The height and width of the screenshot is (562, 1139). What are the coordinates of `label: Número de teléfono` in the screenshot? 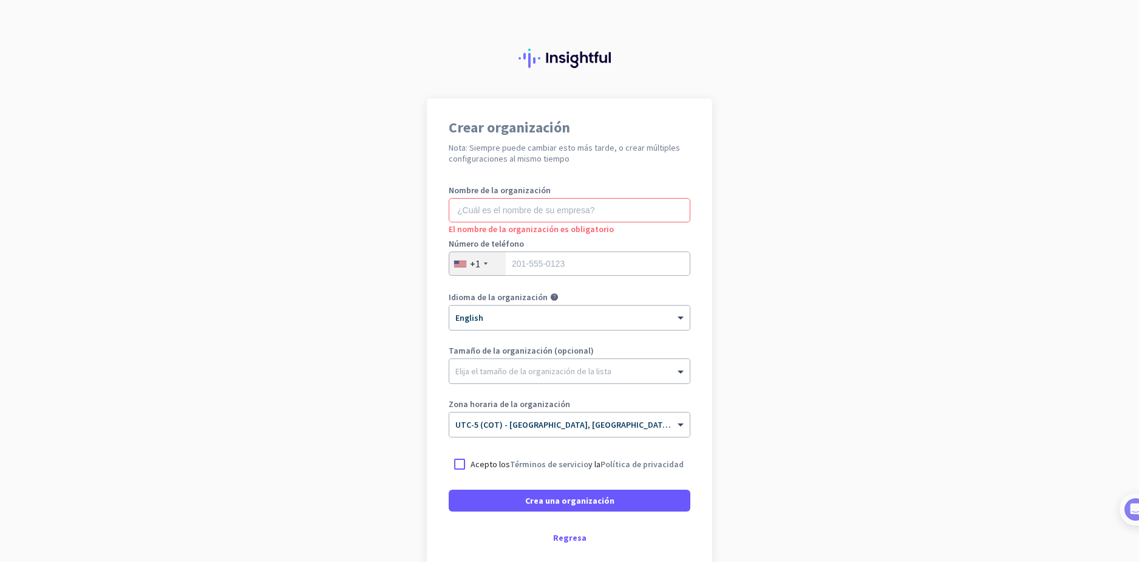 It's located at (570, 243).